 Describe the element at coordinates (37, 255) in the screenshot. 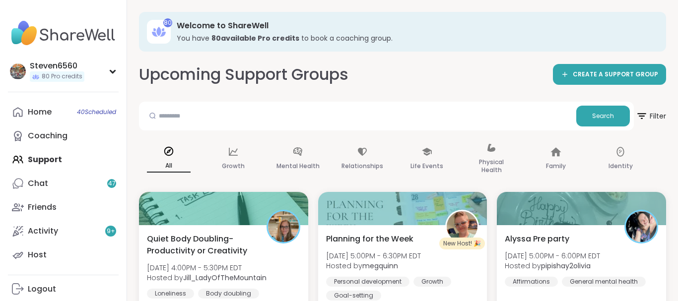

I see `div: Host` at that location.